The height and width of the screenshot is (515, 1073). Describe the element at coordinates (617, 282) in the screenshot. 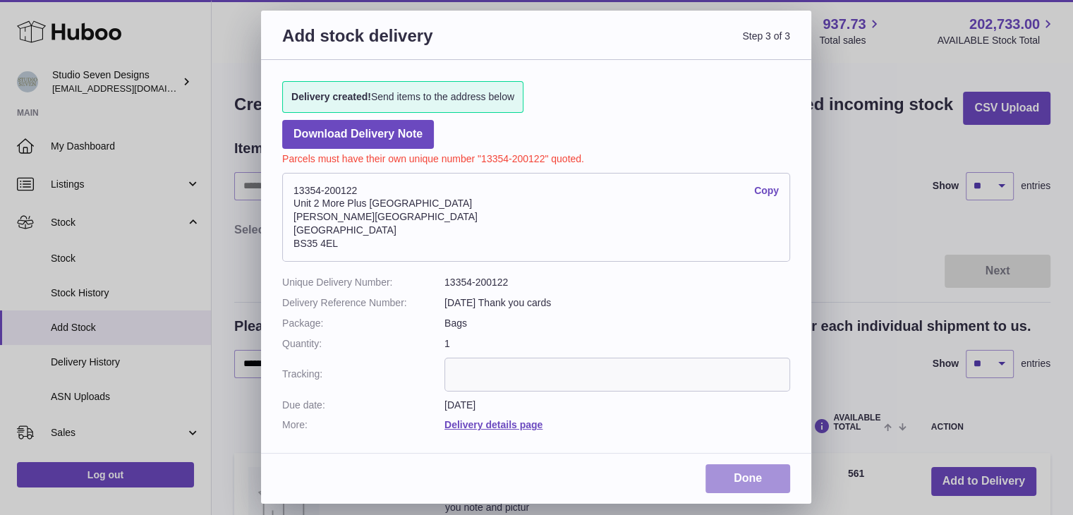

I see `dd: 13354-200122` at that location.